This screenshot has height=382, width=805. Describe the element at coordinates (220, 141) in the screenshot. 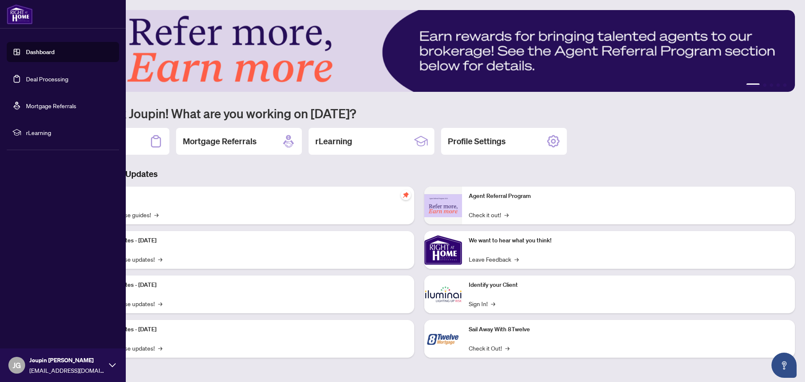

I see `h2: Mortgage Referrals` at that location.